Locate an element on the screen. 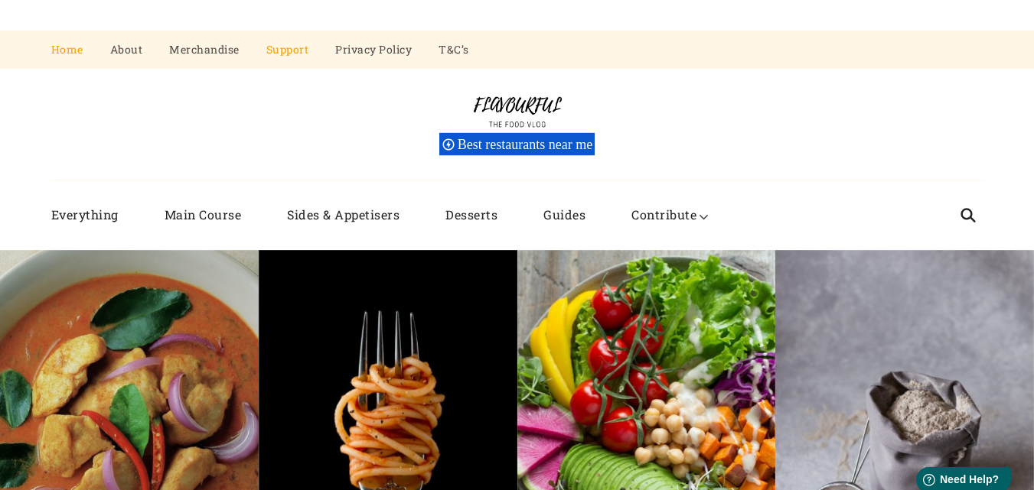  a: Desserts is located at coordinates (471, 215).